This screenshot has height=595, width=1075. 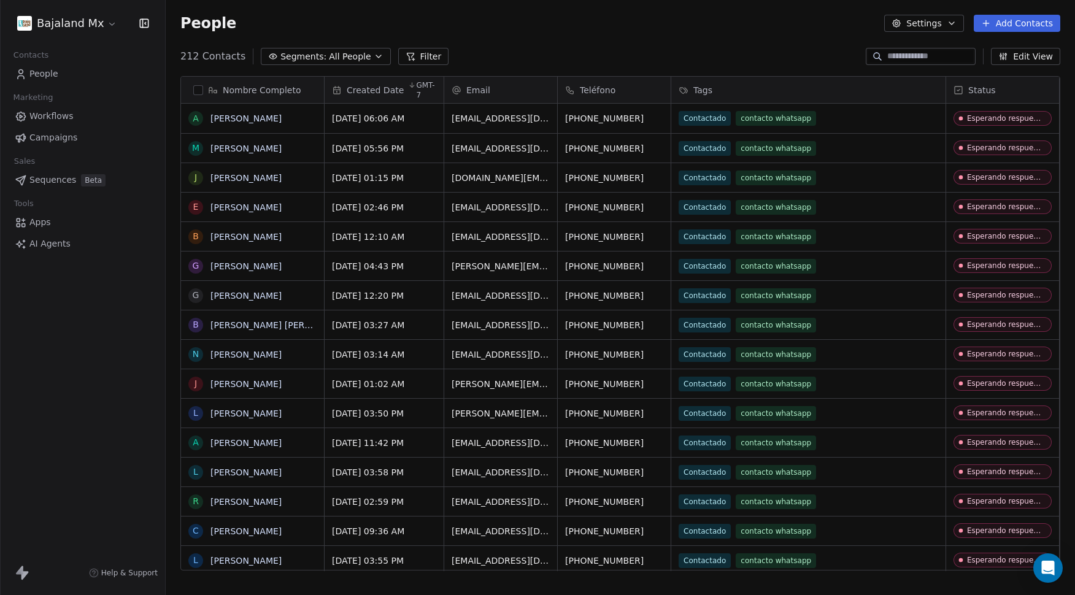 I want to click on span: Apps, so click(x=40, y=222).